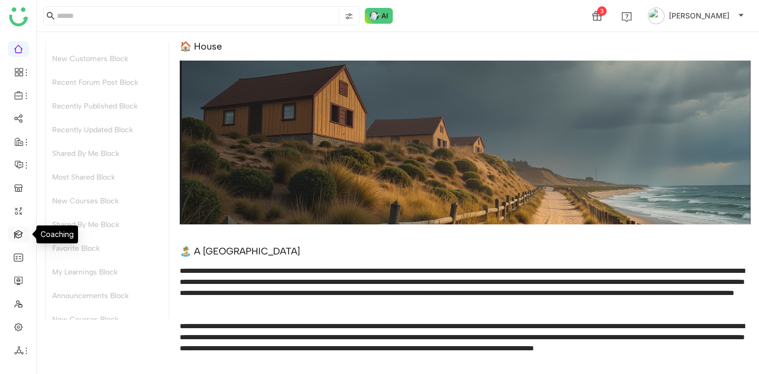 The height and width of the screenshot is (374, 759). Describe the element at coordinates (107, 272) in the screenshot. I see `div: My Learnings Block` at that location.